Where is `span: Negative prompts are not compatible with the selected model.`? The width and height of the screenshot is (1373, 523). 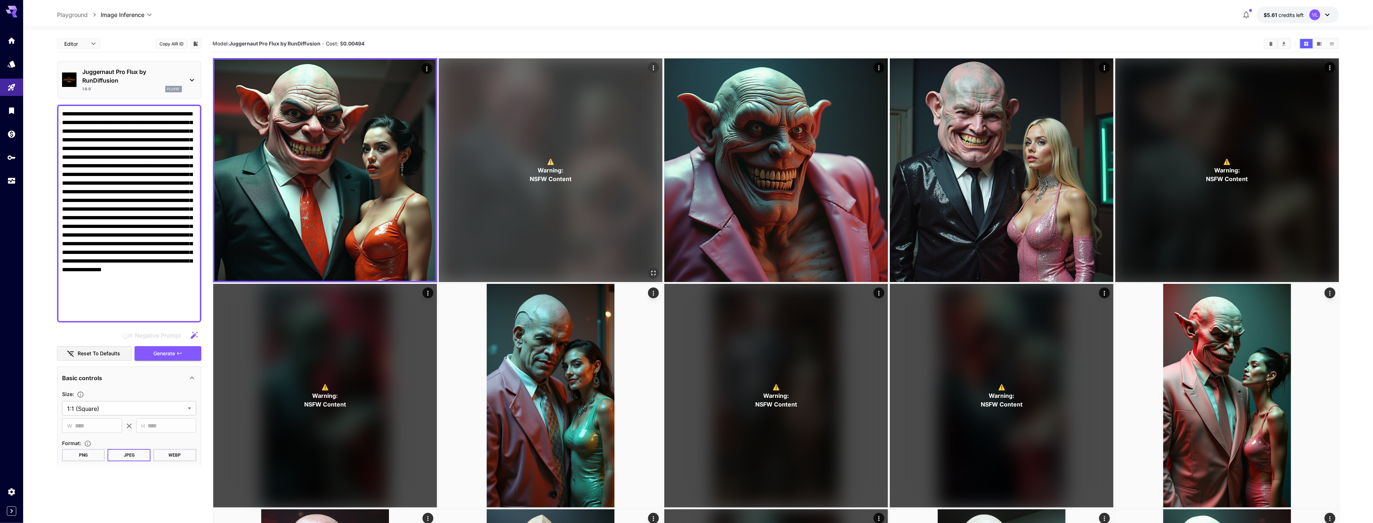
span: Negative prompts are not compatible with the selected model. is located at coordinates (154, 335).